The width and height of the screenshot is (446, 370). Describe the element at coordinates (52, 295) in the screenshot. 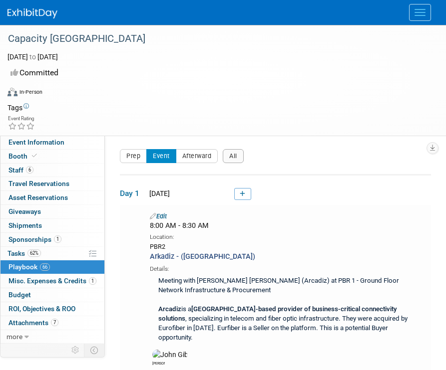

I see `a: Budget` at that location.